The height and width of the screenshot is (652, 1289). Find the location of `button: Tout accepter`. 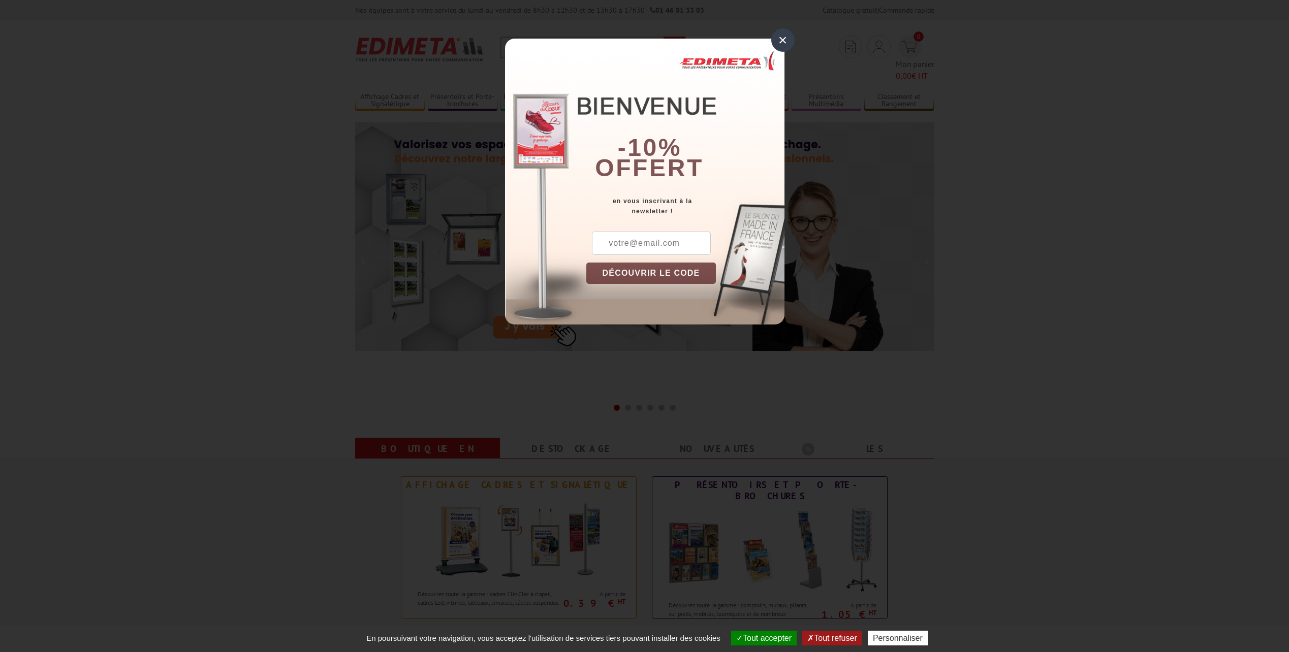

button: Tout accepter is located at coordinates (764, 638).